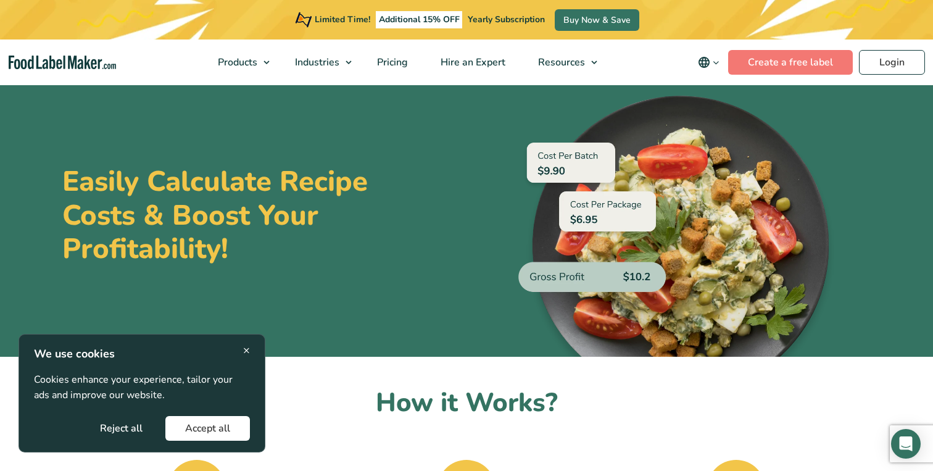 This screenshot has width=933, height=471. What do you see at coordinates (419, 20) in the screenshot?
I see `span: Additional 15% OFF` at bounding box center [419, 20].